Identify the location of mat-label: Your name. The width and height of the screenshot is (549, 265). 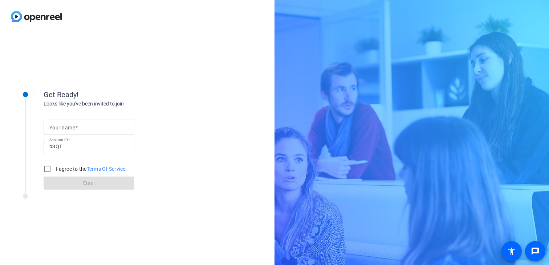
(62, 128).